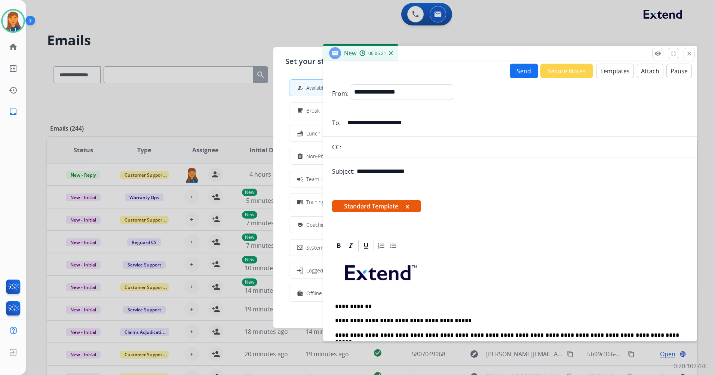 The height and width of the screenshot is (375, 715). What do you see at coordinates (658, 53) in the screenshot?
I see `mat-icon: remove_red_eye` at bounding box center [658, 53].